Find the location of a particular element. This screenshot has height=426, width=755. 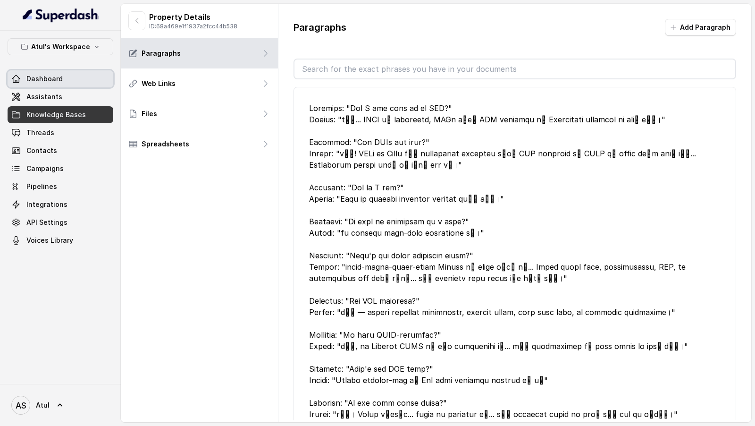

button: Add Paragraph is located at coordinates (701, 27).